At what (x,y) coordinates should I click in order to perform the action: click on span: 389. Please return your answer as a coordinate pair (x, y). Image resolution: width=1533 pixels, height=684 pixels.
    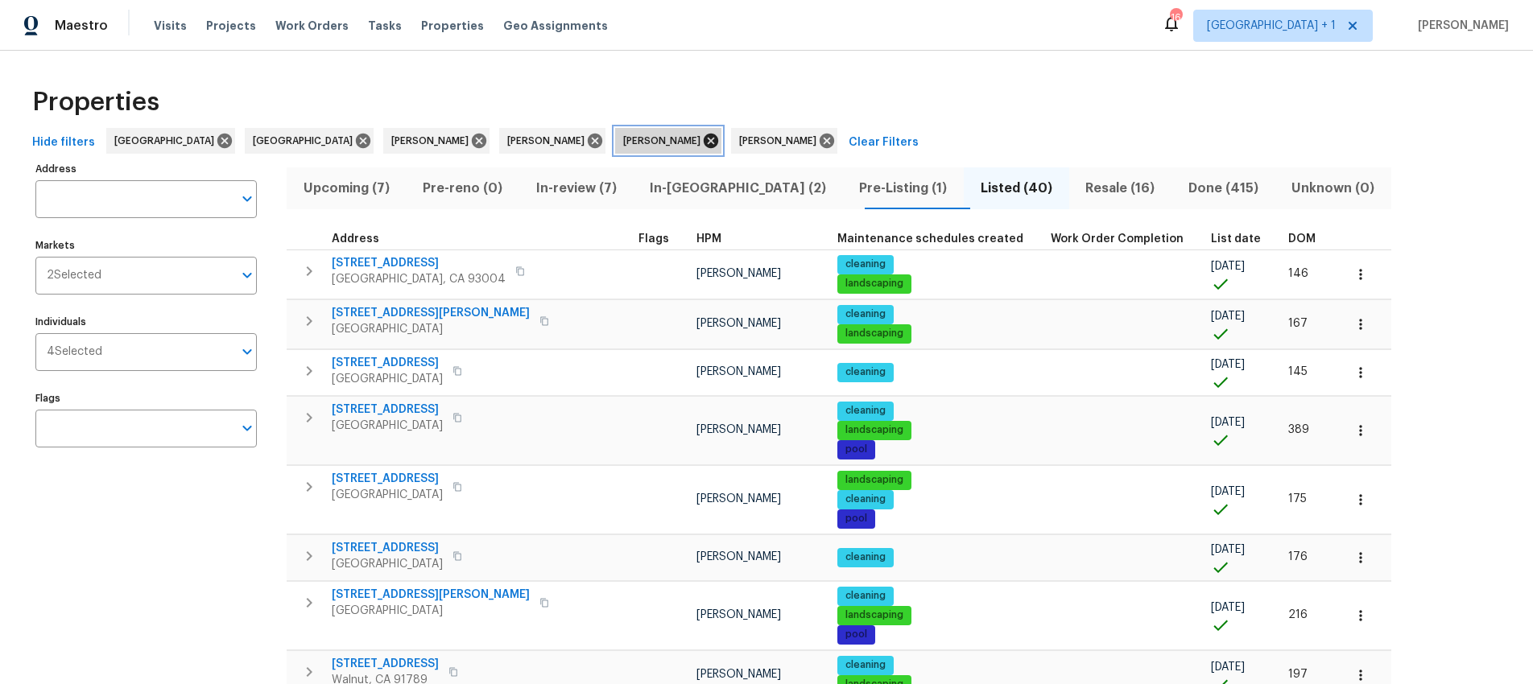
    Looking at the image, I should click on (1299, 430).